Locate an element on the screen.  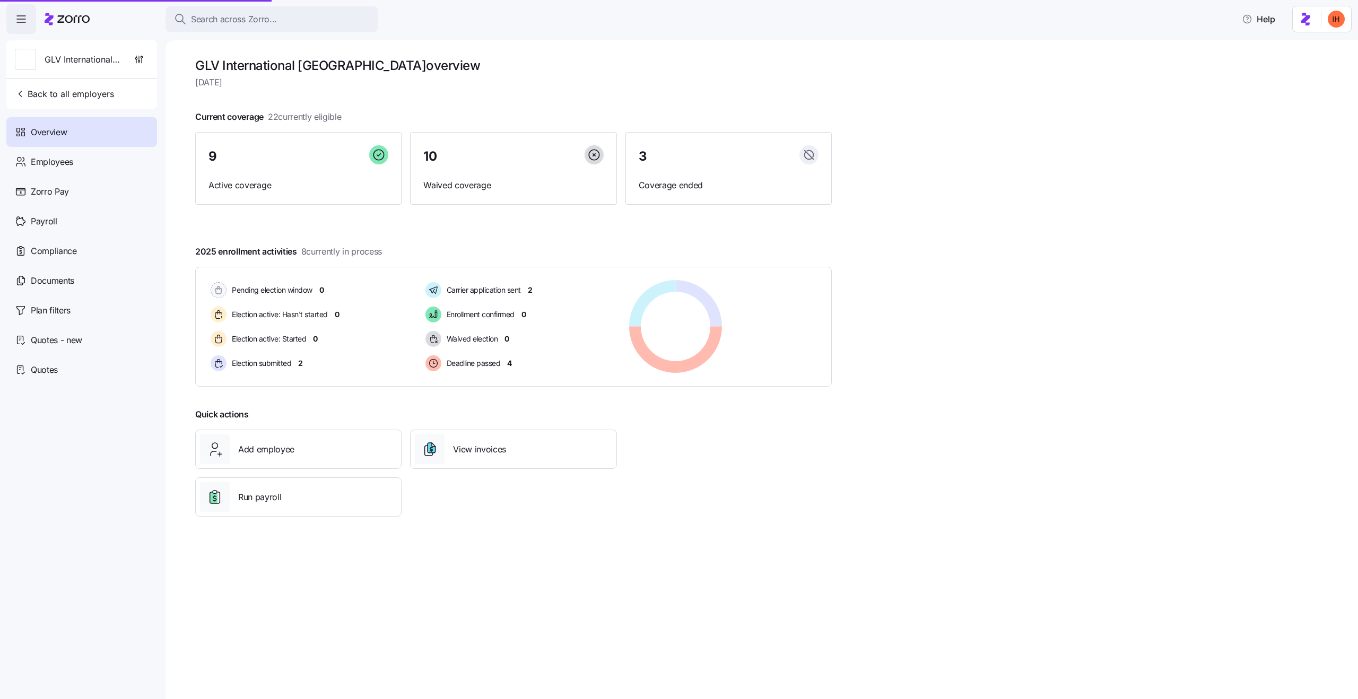
span: Run payroll is located at coordinates (259, 497).